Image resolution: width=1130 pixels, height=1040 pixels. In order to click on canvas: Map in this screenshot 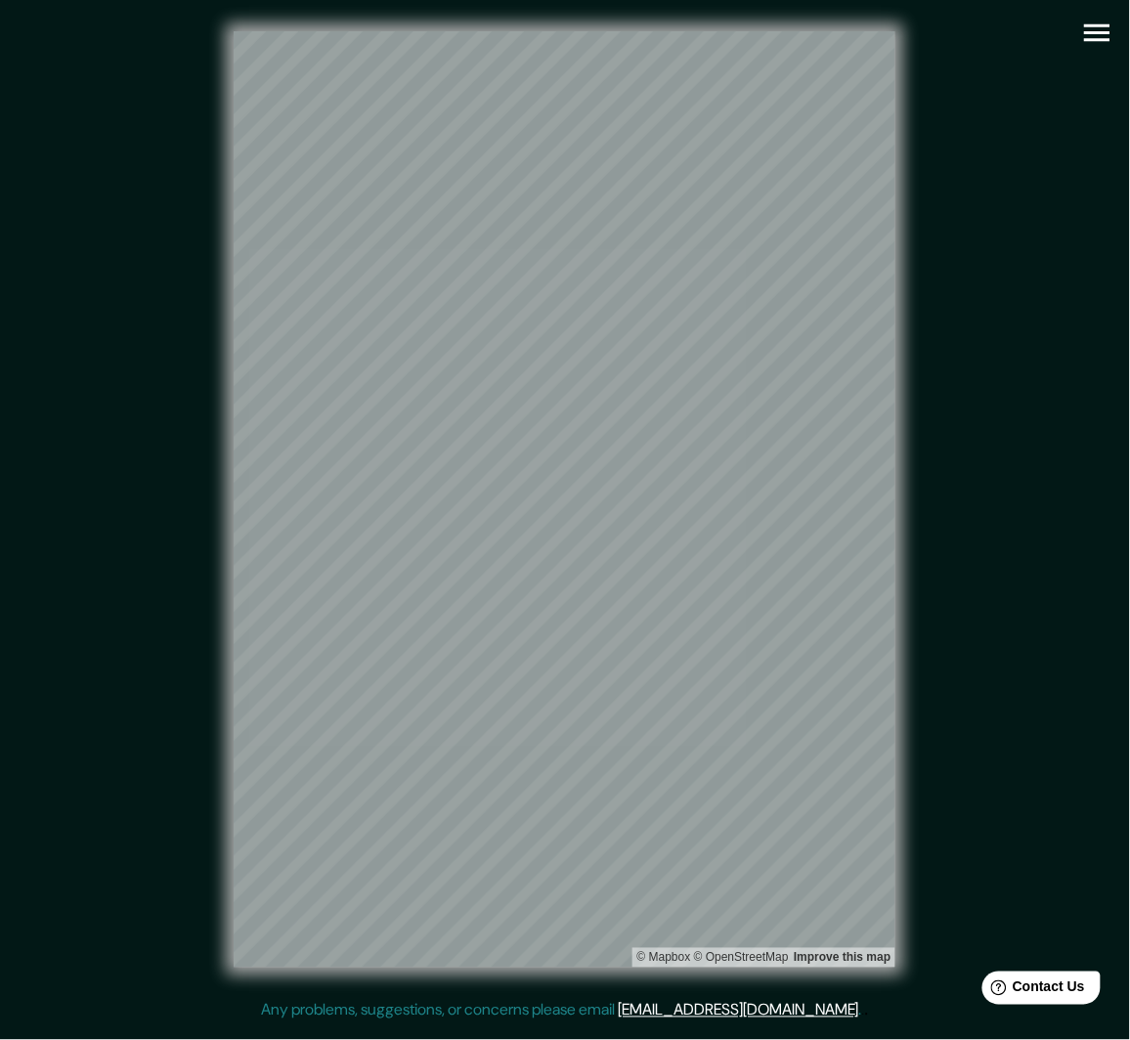, I will do `click(564, 500)`.